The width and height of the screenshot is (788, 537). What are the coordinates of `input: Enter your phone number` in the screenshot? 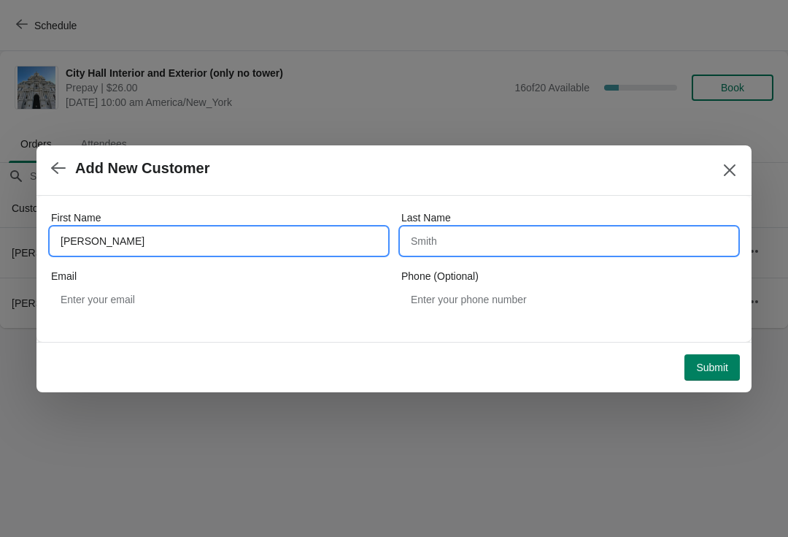 It's located at (569, 299).